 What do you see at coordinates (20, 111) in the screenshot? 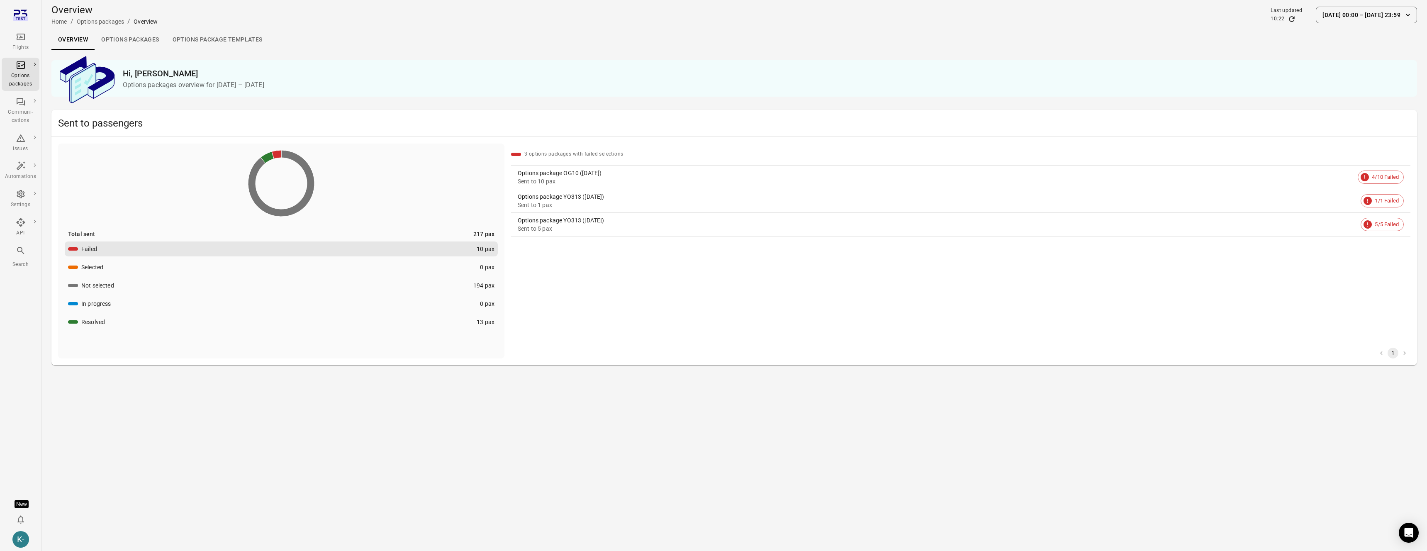
I see `a: Communi-cations` at bounding box center [20, 111].